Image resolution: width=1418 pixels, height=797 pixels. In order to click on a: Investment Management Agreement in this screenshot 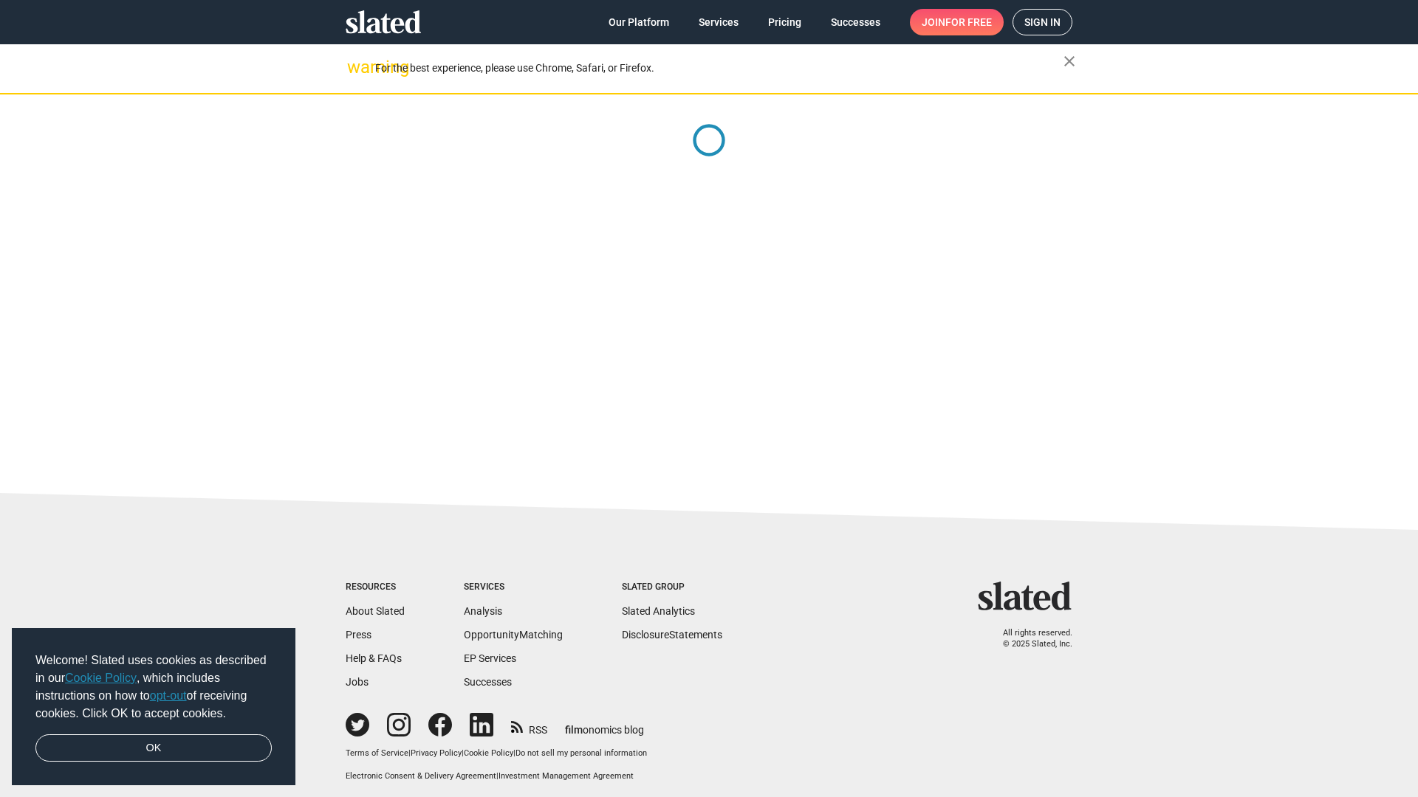, I will do `click(566, 776)`.